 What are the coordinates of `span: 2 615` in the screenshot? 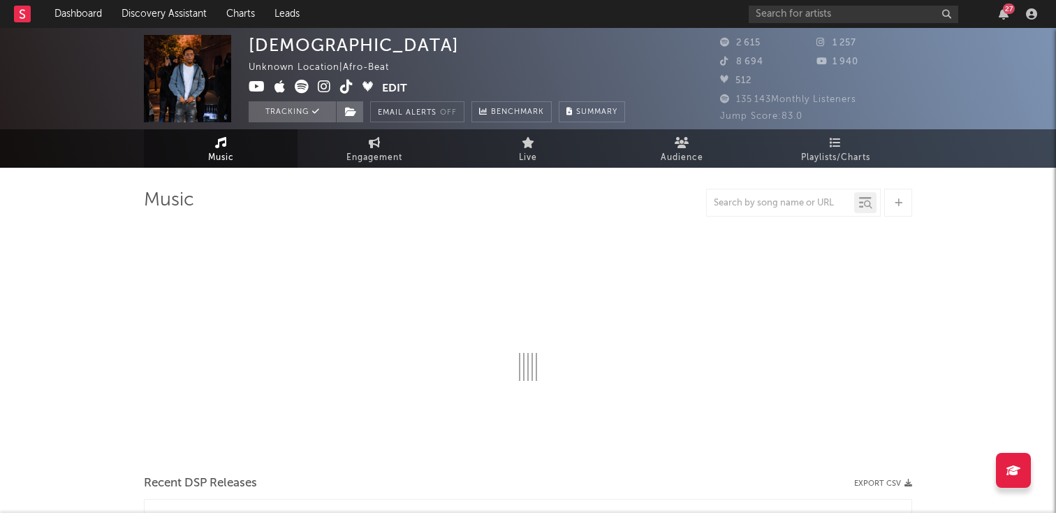 It's located at (740, 43).